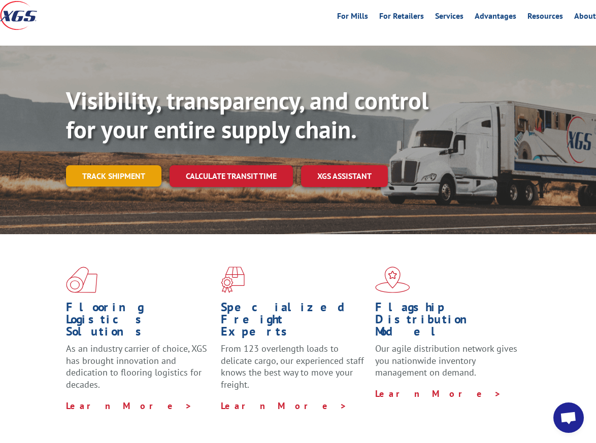  I want to click on p: From 123 overlength loads to delicate cargo, our experienced staff knows the best way to move you..., so click(294, 371).